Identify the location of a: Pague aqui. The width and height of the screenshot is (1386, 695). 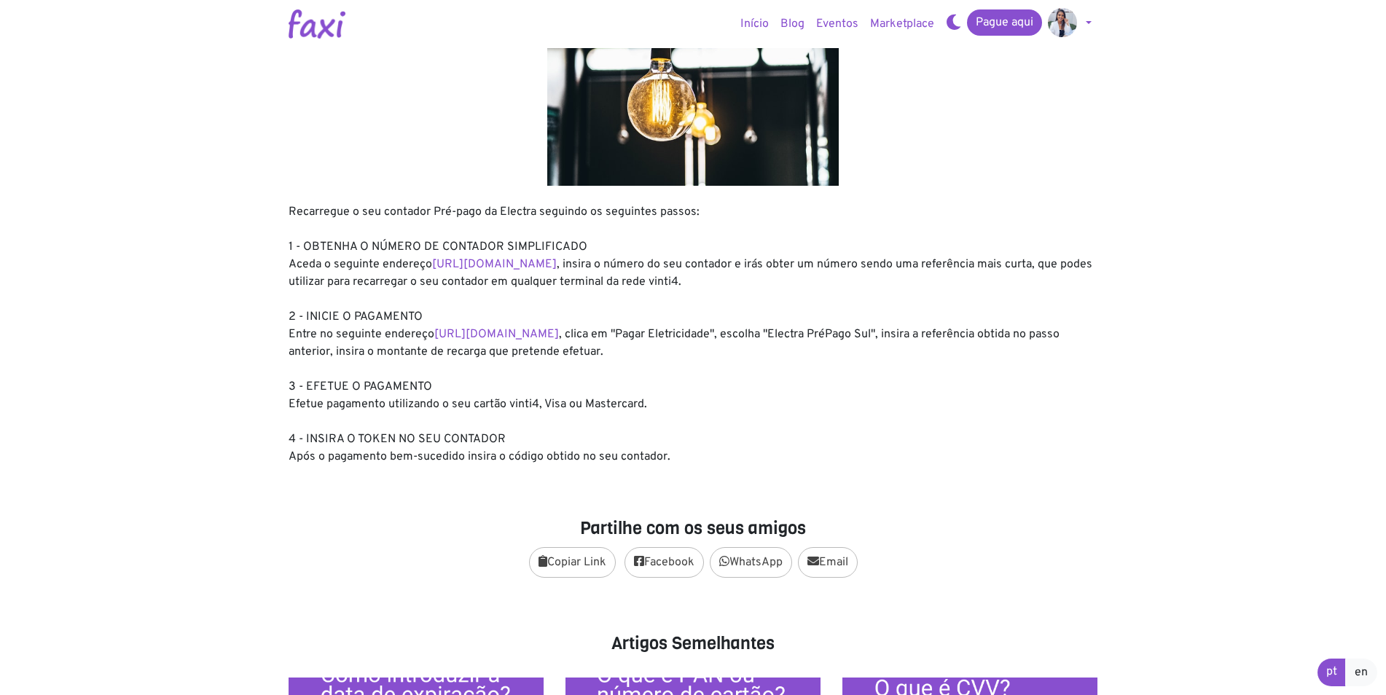
(1004, 23).